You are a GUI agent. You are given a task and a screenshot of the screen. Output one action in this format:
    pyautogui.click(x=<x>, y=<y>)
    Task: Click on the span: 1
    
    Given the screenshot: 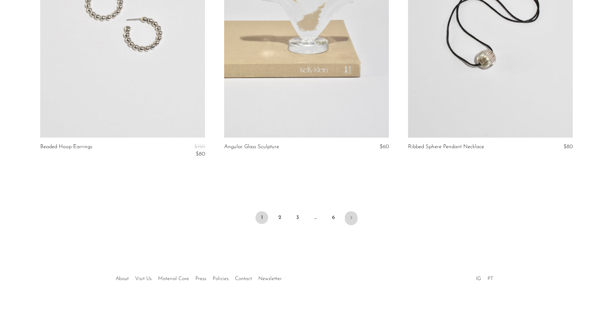 What is the action you would take?
    pyautogui.click(x=262, y=218)
    